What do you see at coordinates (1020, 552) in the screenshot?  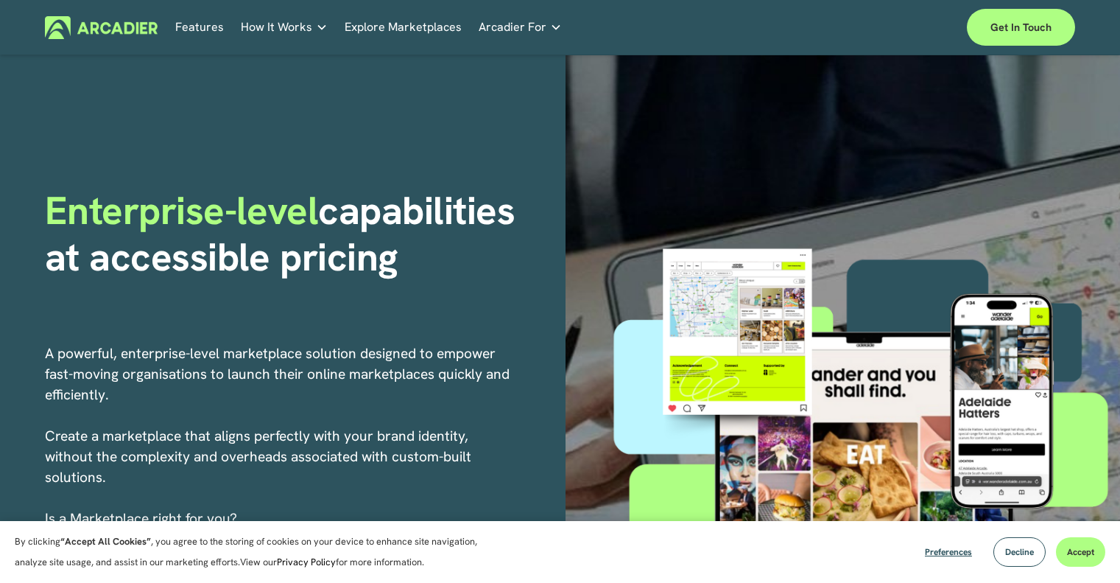 I see `button: Decline` at bounding box center [1020, 552].